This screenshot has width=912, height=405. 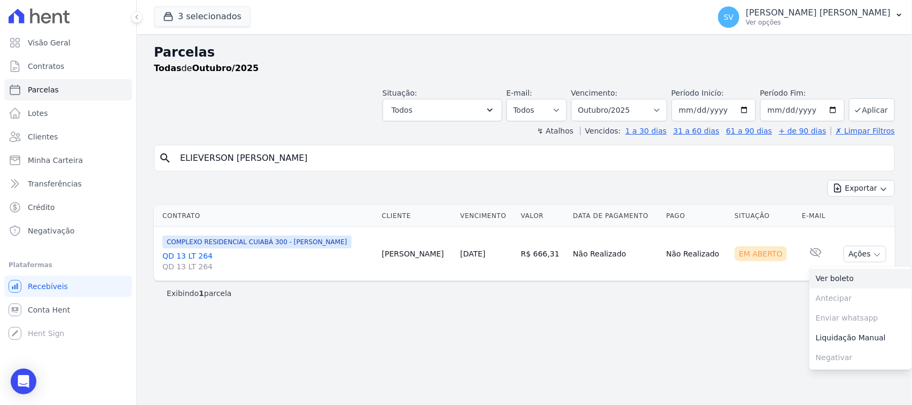 I want to click on a: 61 a 90 dias, so click(x=749, y=131).